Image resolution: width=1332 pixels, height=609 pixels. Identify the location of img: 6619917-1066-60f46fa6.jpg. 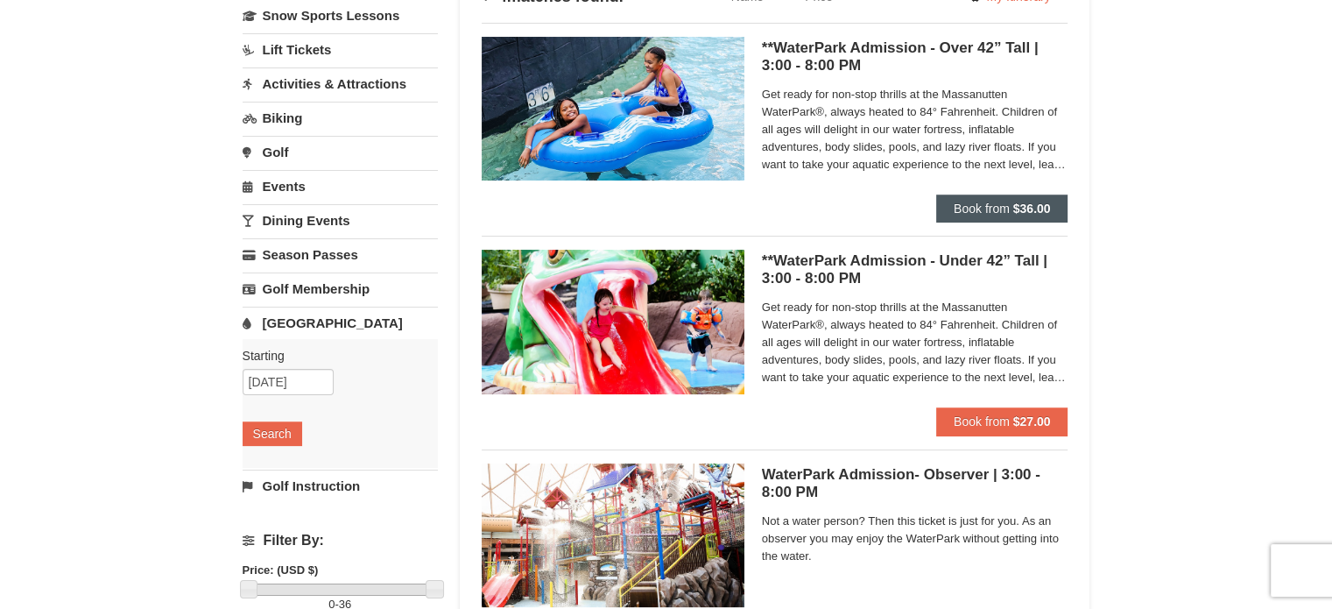
(613, 535).